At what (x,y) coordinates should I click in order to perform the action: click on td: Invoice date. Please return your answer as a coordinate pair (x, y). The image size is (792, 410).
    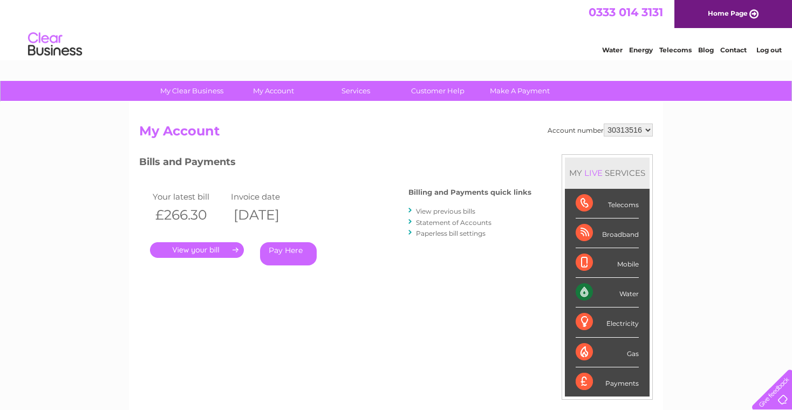
    Looking at the image, I should click on (267, 196).